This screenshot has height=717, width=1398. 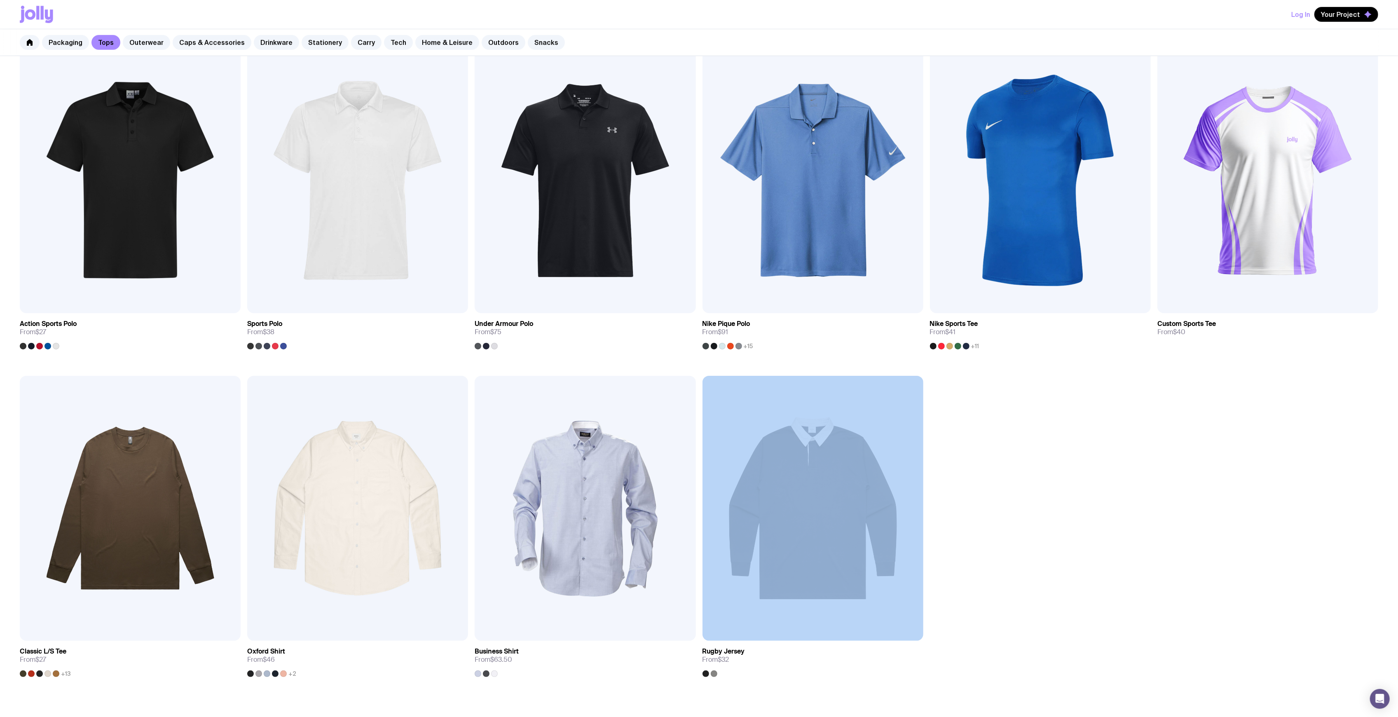 I want to click on h3: Rugby Jersey, so click(x=723, y=651).